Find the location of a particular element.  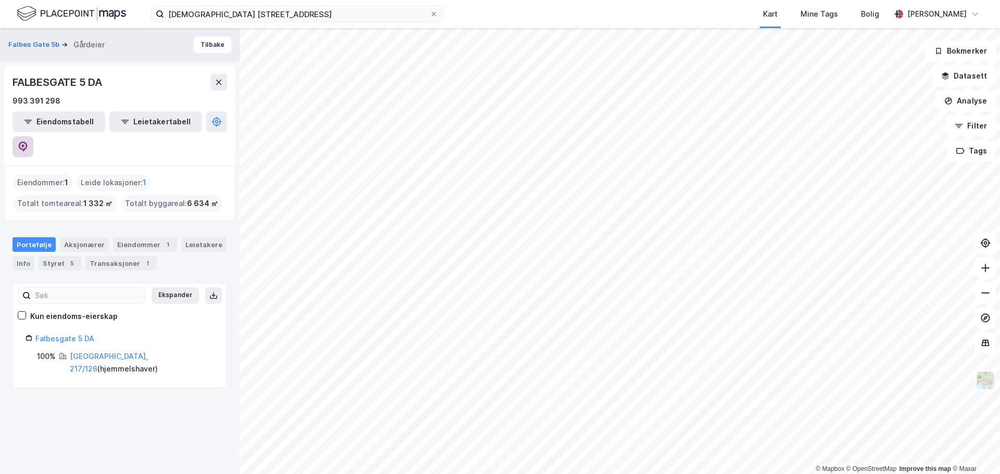

button: Eiendomstabell is located at coordinates (59, 122).